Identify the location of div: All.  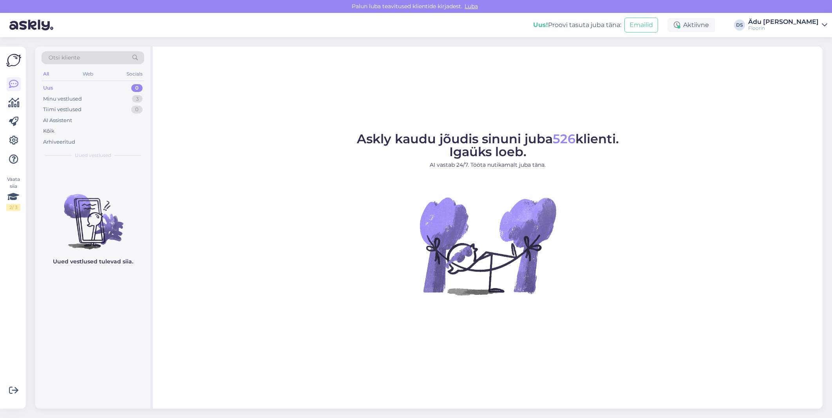
(46, 74).